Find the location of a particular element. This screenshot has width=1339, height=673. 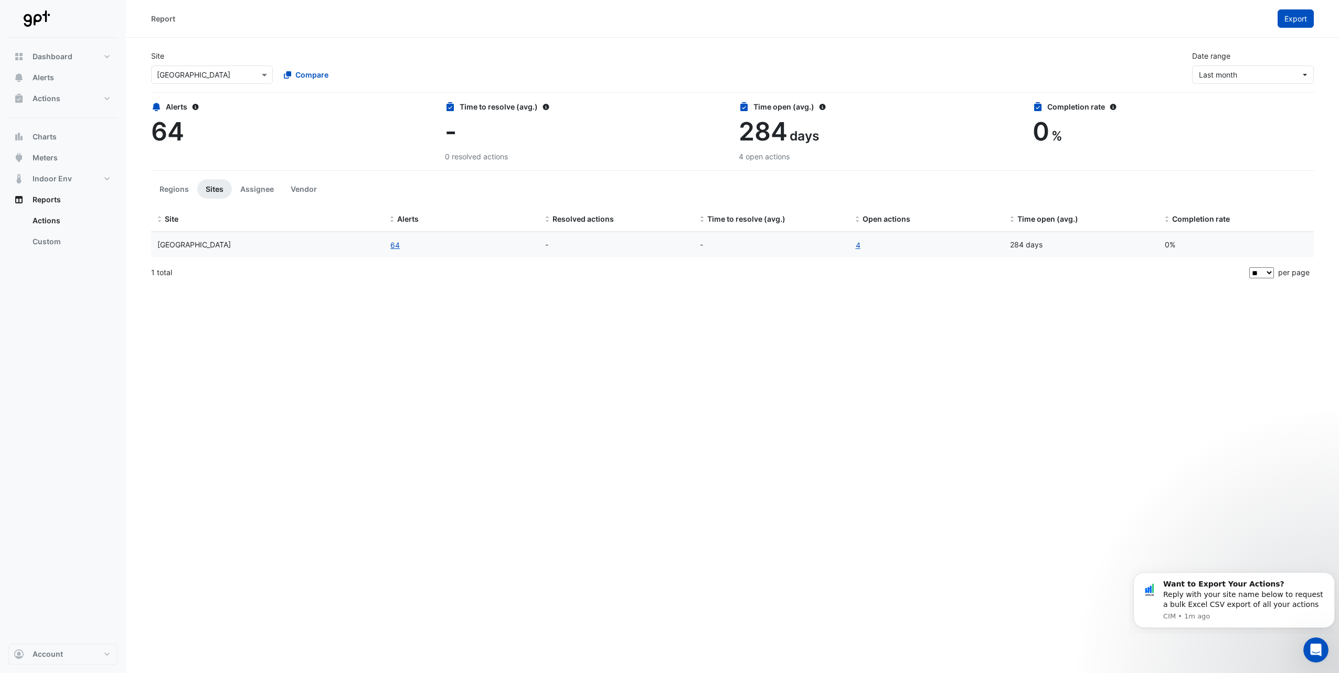

span: Time to resolve (avg.) is located at coordinates (746, 219).